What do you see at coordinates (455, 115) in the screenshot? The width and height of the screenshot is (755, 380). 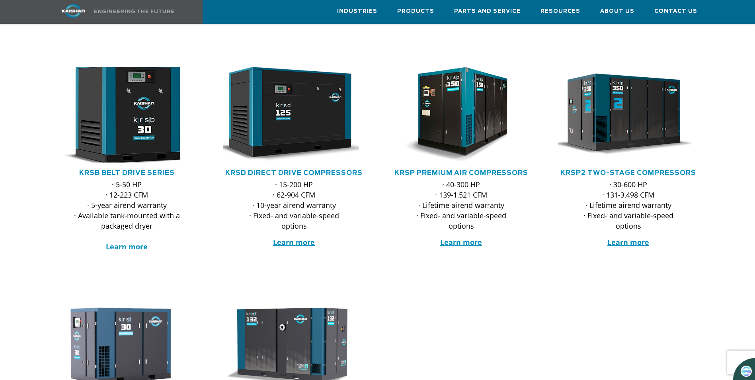 I see `img: krsp150` at bounding box center [455, 115].